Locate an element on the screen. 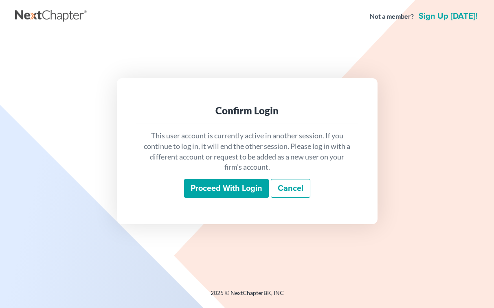  p: This user account is currently active in another session. If you continue to log in, it will end ... is located at coordinates (247, 151).